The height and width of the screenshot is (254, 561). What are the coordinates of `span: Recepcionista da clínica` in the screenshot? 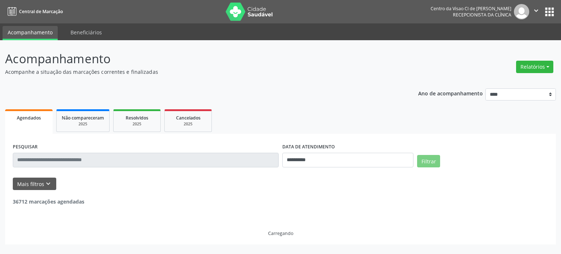 It's located at (482, 15).